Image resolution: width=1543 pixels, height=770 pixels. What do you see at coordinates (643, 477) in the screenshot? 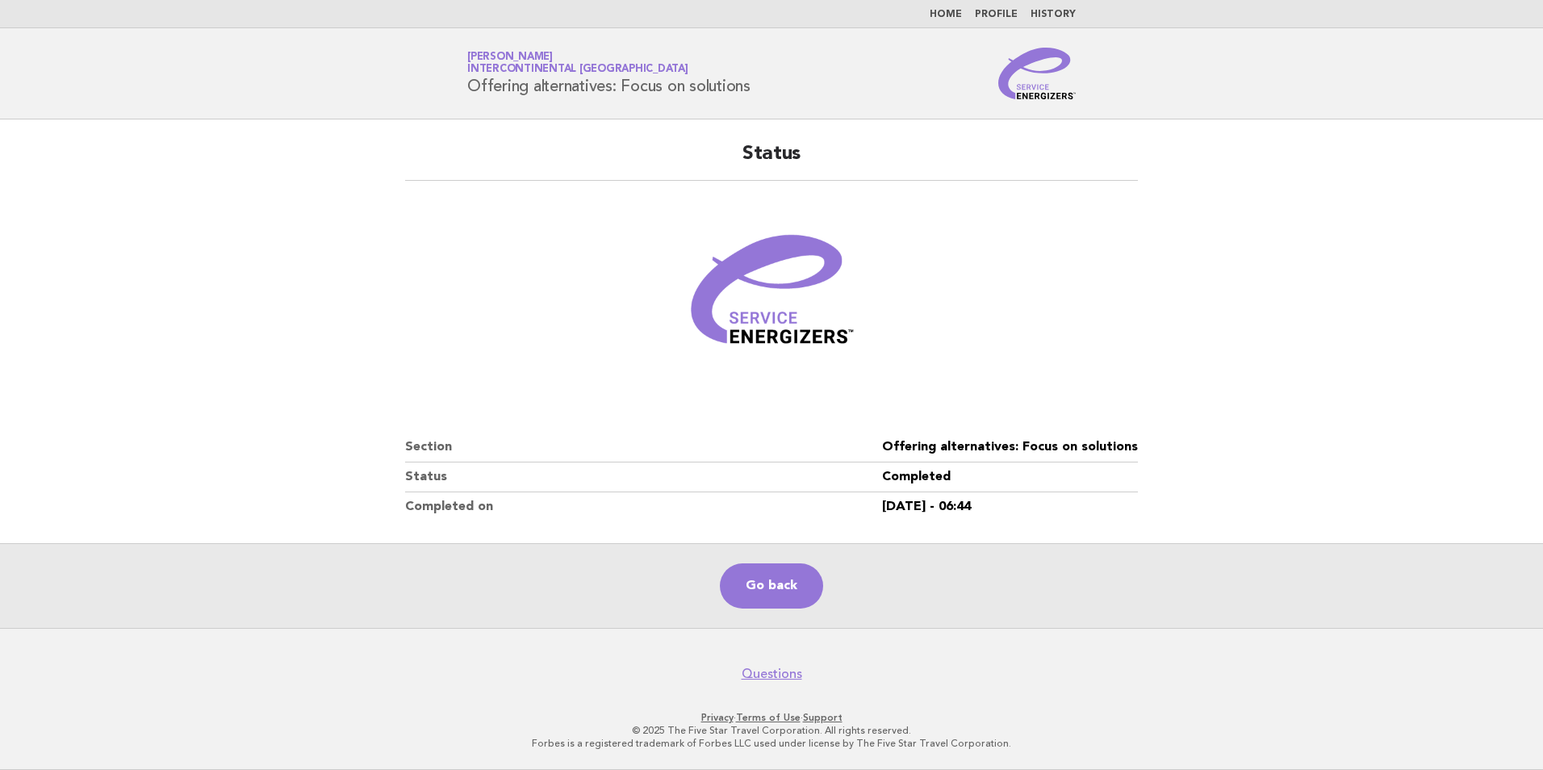
I see `dt: Status` at bounding box center [643, 477].